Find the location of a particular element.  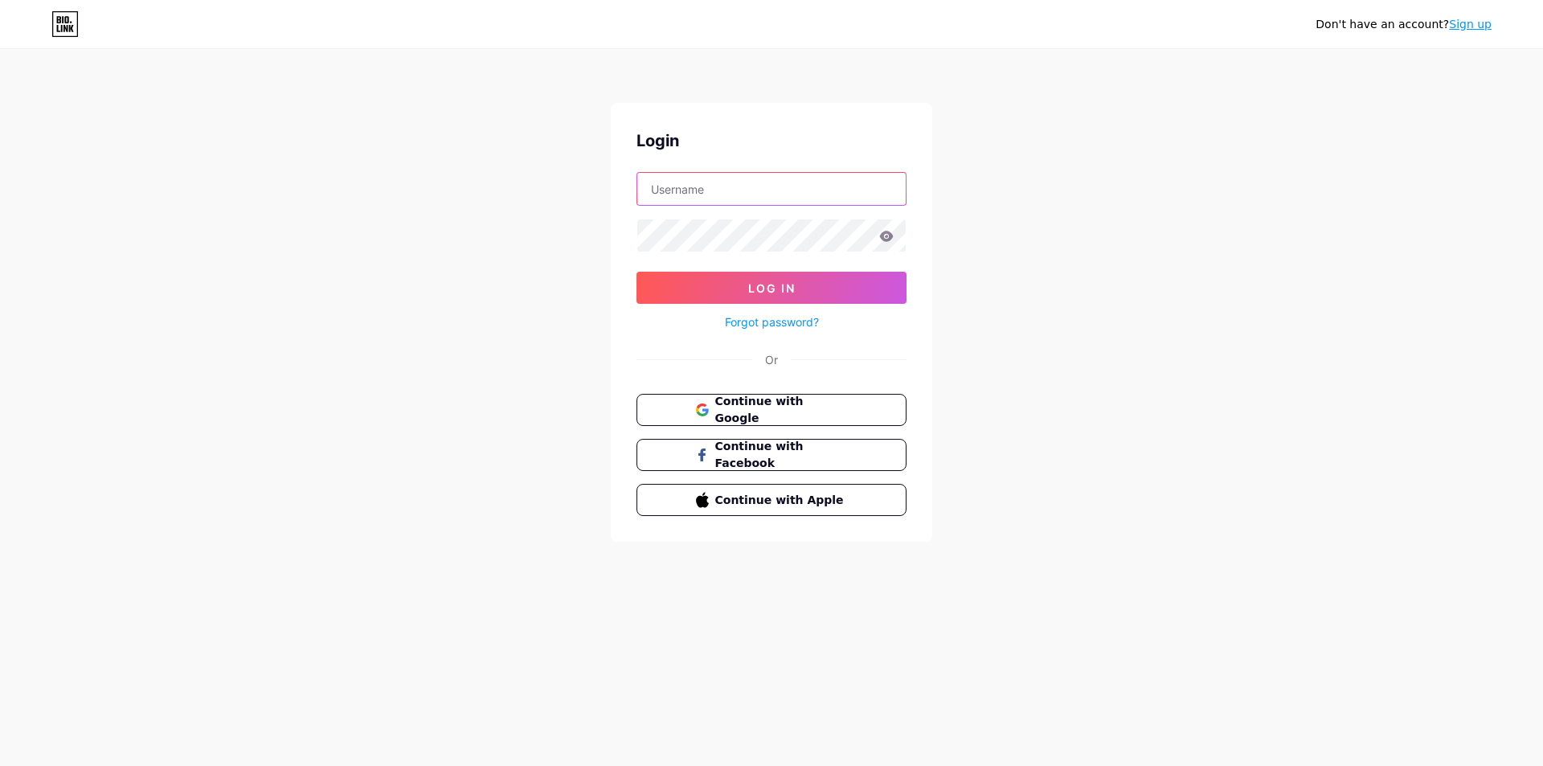

button: Log In is located at coordinates (772, 288).